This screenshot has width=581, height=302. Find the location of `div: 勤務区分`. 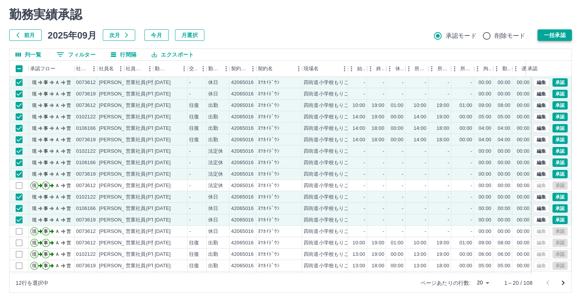

div: 勤務区分 is located at coordinates (214, 69).